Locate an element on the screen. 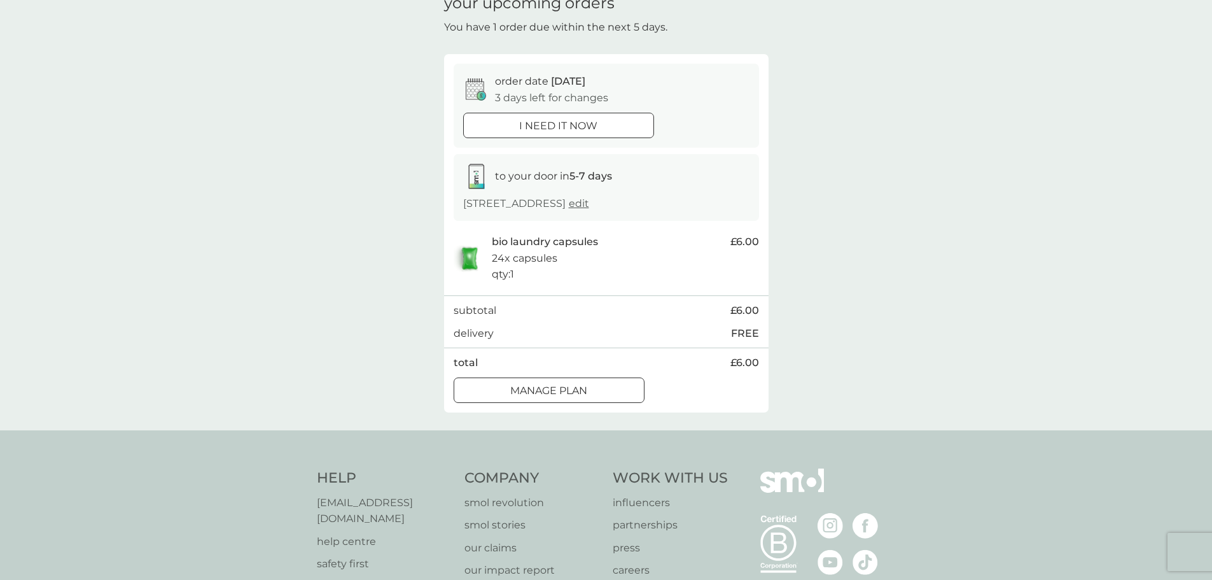 This screenshot has height=580, width=1212. p: FREE is located at coordinates (745, 333).